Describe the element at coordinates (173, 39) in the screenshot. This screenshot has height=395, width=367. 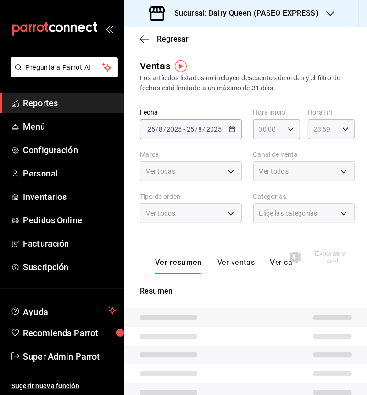
I see `span: Regresar` at that location.